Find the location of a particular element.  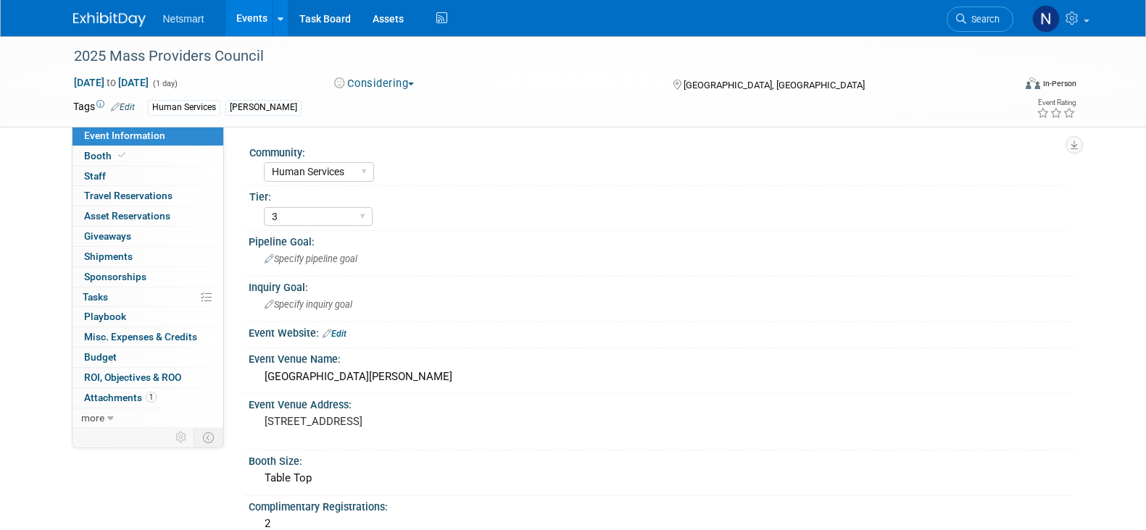

a: Booth is located at coordinates (148, 156).